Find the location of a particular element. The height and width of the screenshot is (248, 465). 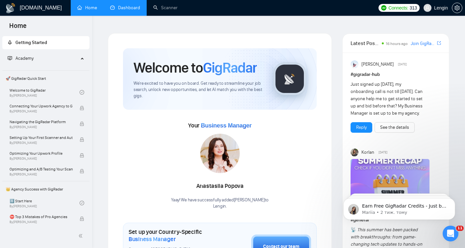

button: setting is located at coordinates (457, 8).